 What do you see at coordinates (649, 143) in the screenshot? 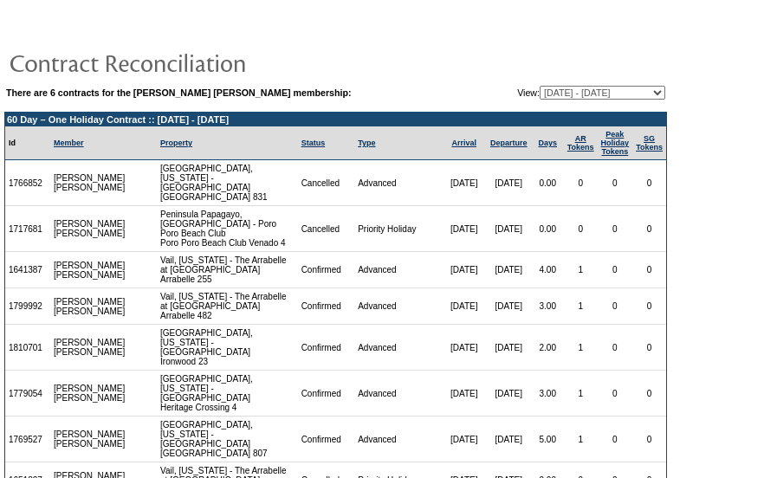
I see `a: SGTokens` at bounding box center [649, 143].